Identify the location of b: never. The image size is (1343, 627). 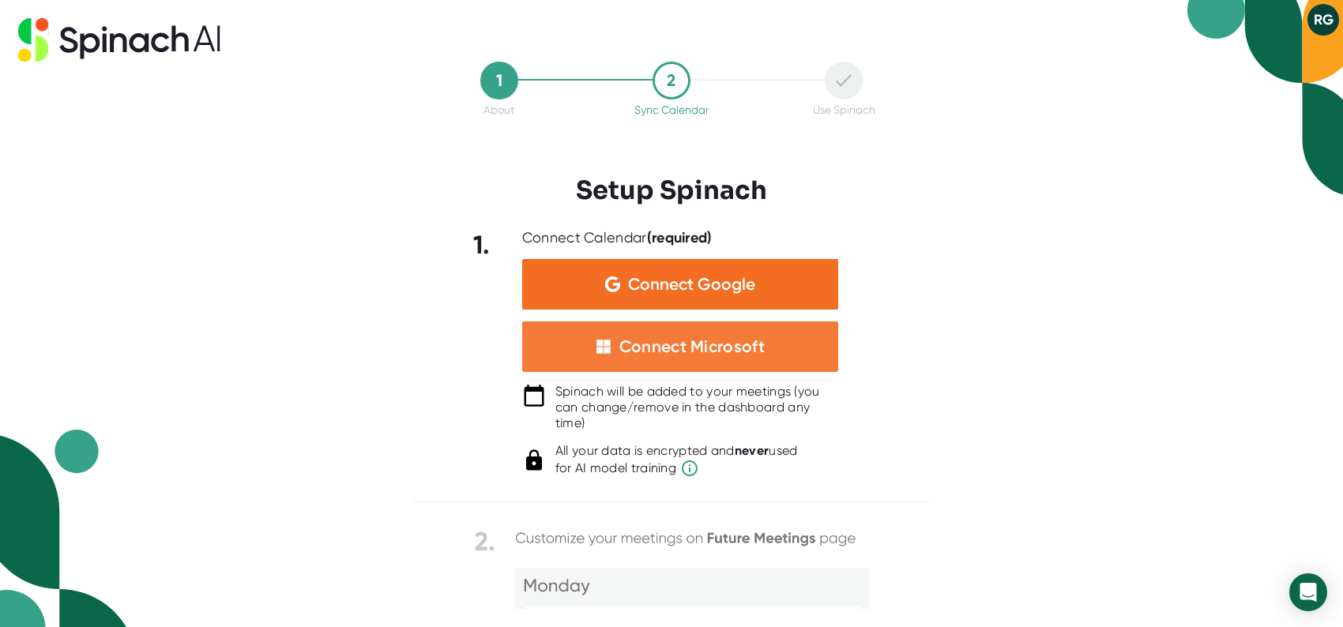
(752, 450).